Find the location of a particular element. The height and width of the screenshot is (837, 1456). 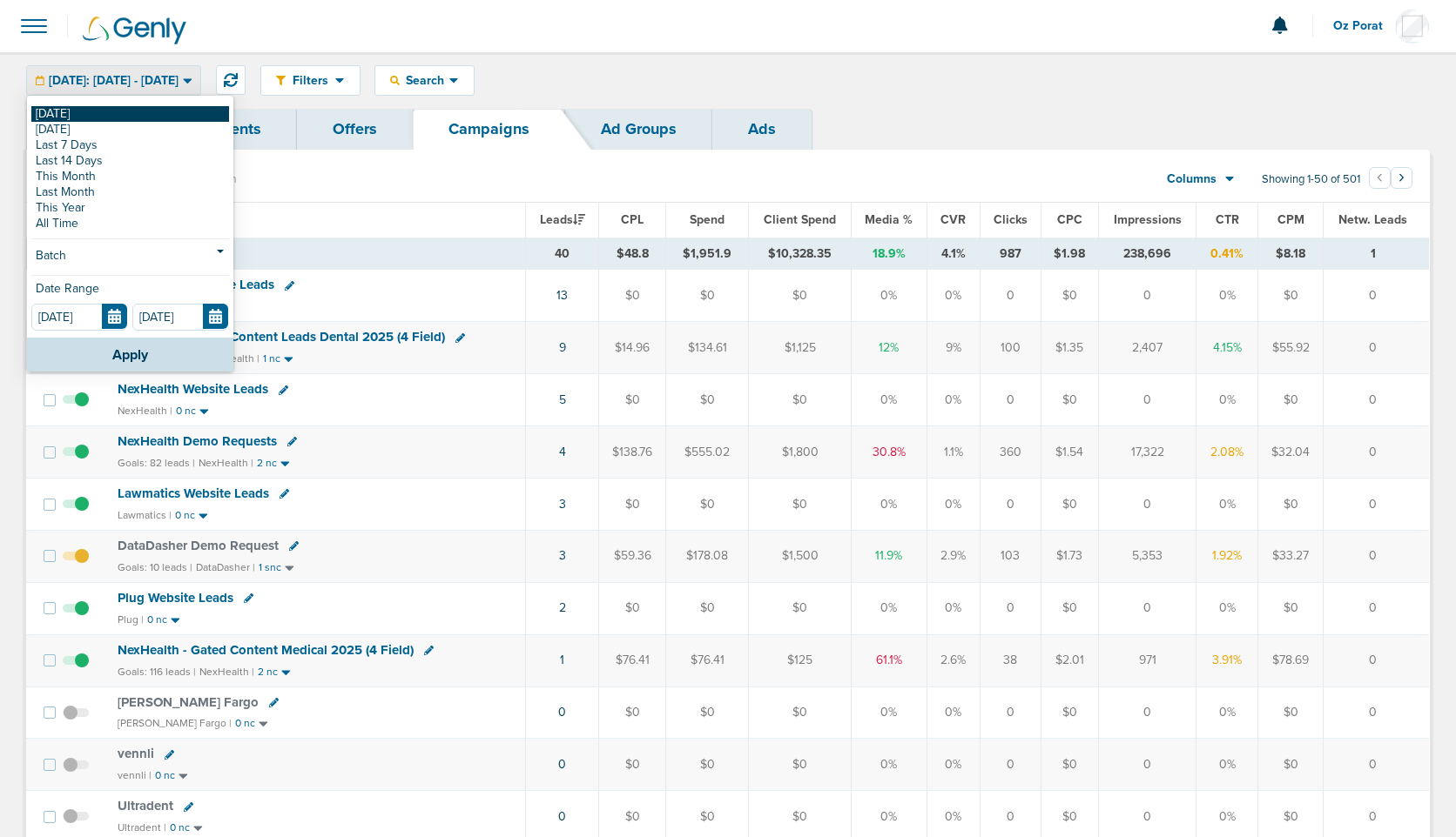

td: $1,951.9 is located at coordinates (707, 254).